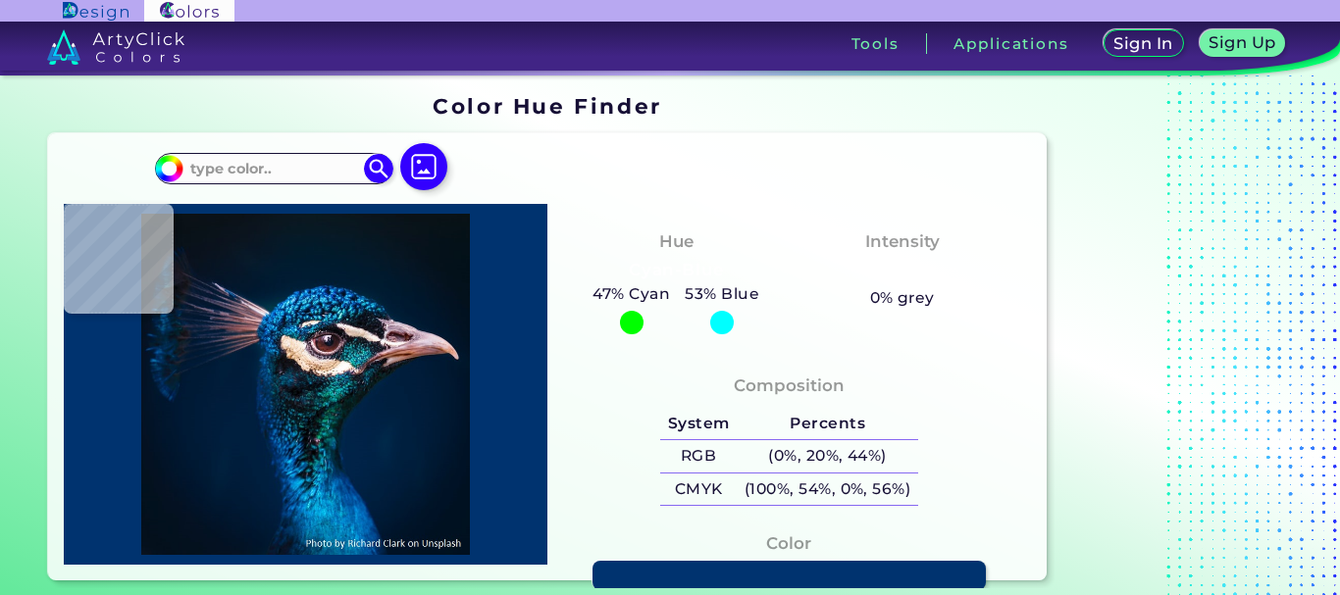  Describe the element at coordinates (698, 489) in the screenshot. I see `h5: CMYK` at that location.